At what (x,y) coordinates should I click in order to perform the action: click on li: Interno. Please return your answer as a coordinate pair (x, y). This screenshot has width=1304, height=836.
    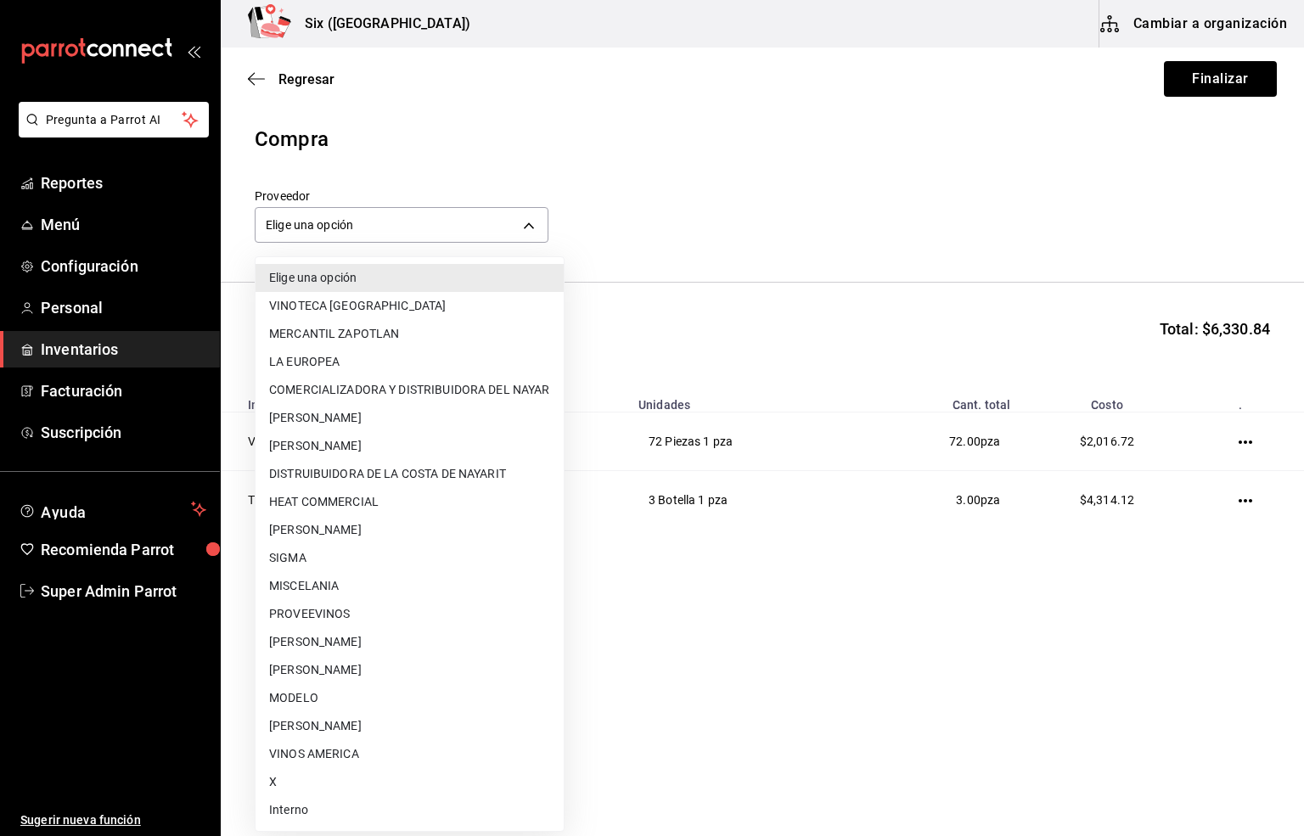
    Looking at the image, I should click on (409, 810).